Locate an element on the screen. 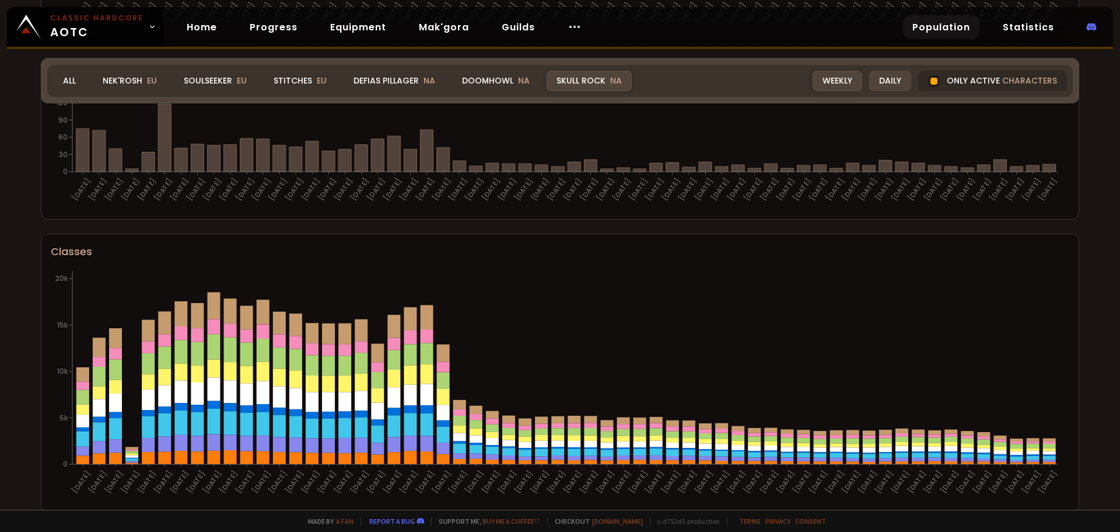  a: Terms is located at coordinates (750, 520).